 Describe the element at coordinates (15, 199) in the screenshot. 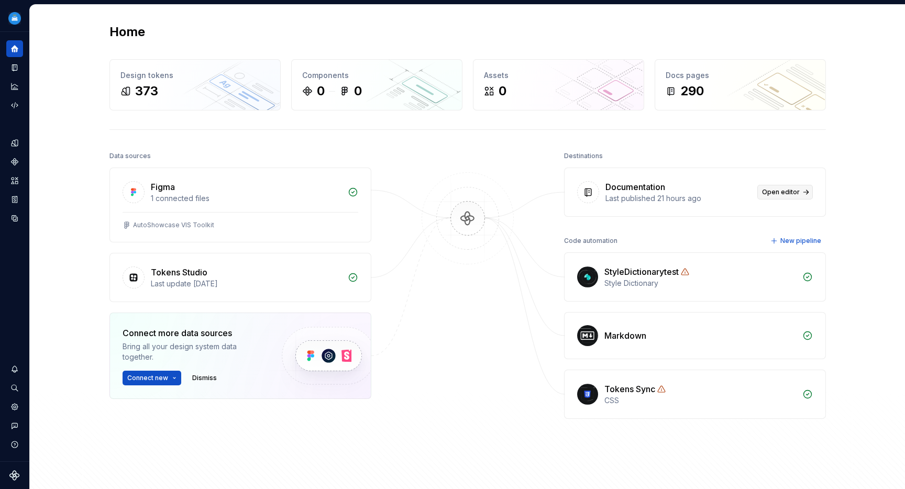

I see `div: Storybook stories` at that location.